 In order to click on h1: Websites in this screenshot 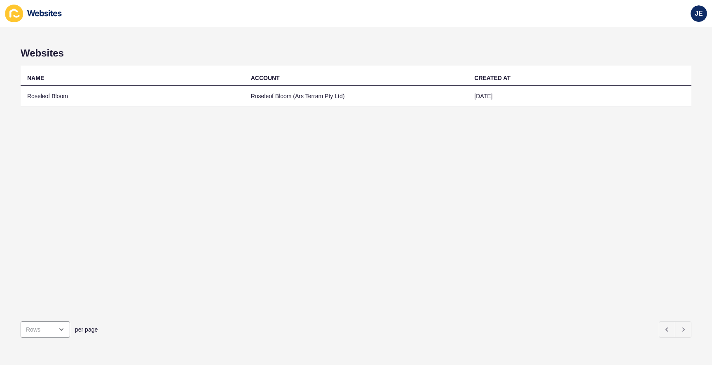, I will do `click(356, 53)`.